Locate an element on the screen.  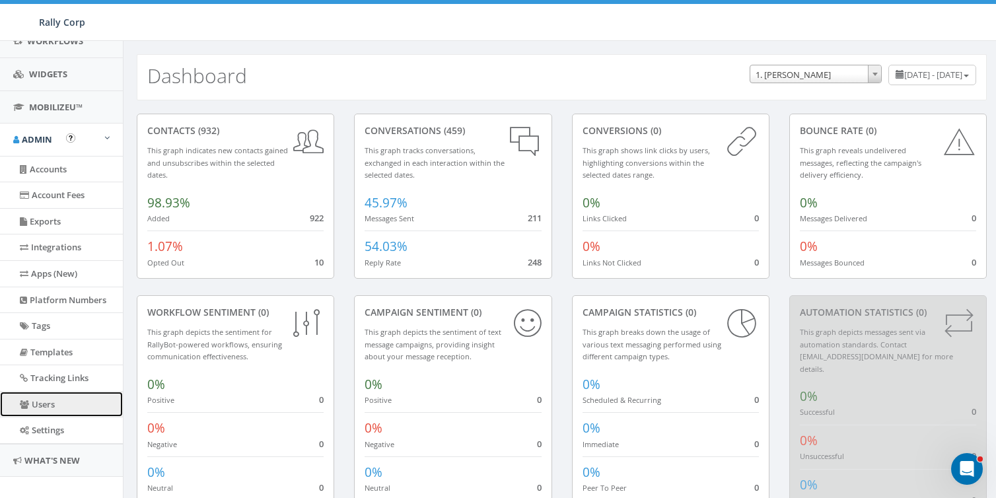
small: Opted Out is located at coordinates (166, 262).